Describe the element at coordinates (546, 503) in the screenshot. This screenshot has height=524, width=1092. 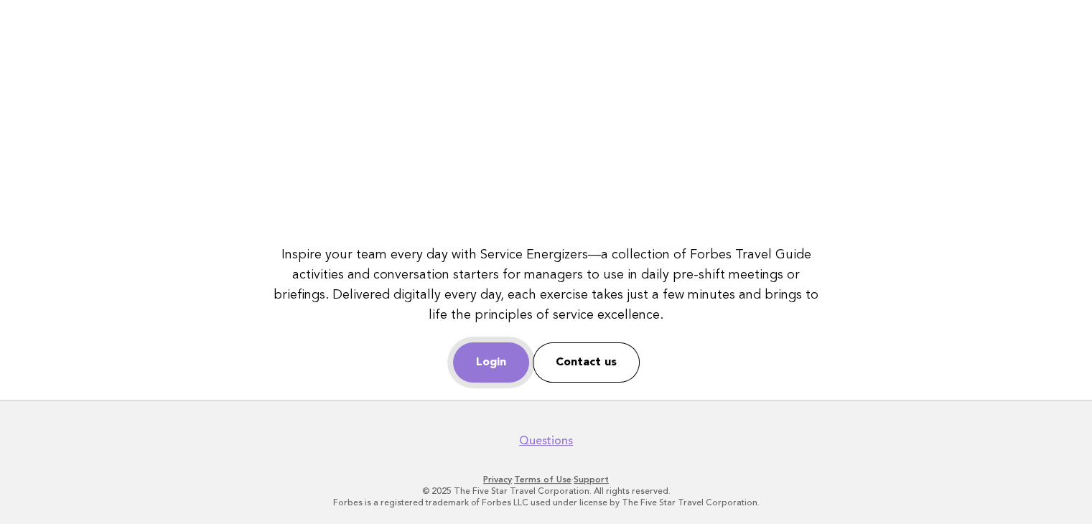
I see `p: Forbes is a registered trademark of Forbes LLC used under license by The Five Star Travel Corpora...` at that location.